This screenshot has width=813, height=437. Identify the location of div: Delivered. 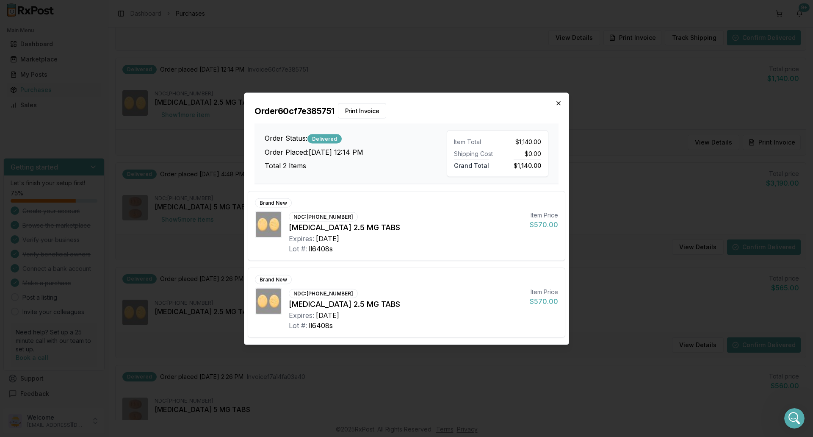
(324, 139).